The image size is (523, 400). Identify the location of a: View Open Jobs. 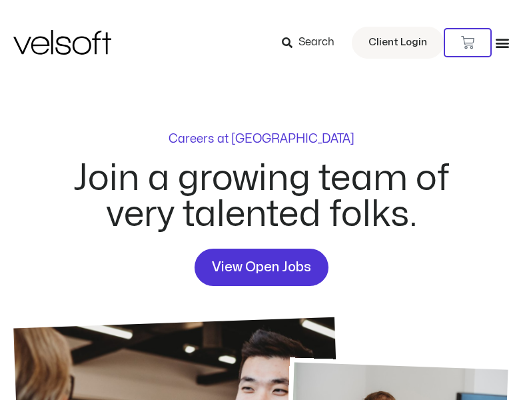
(261, 267).